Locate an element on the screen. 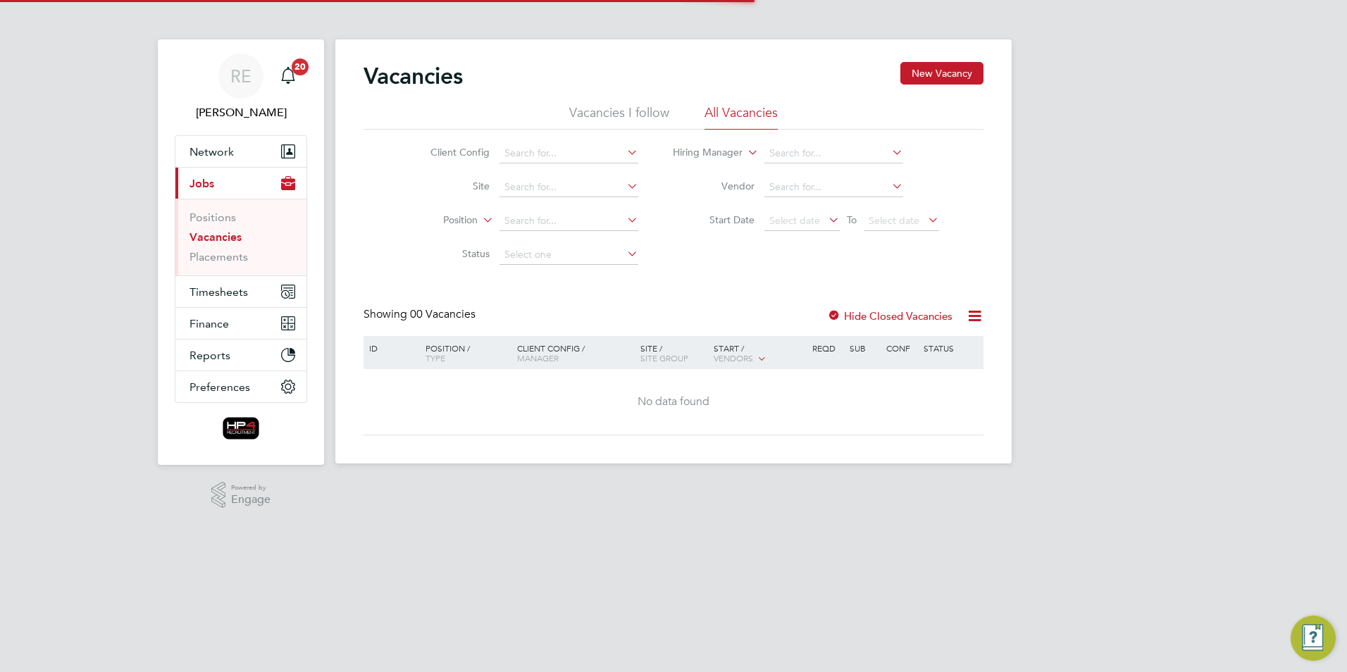  div: Status is located at coordinates (950, 348).